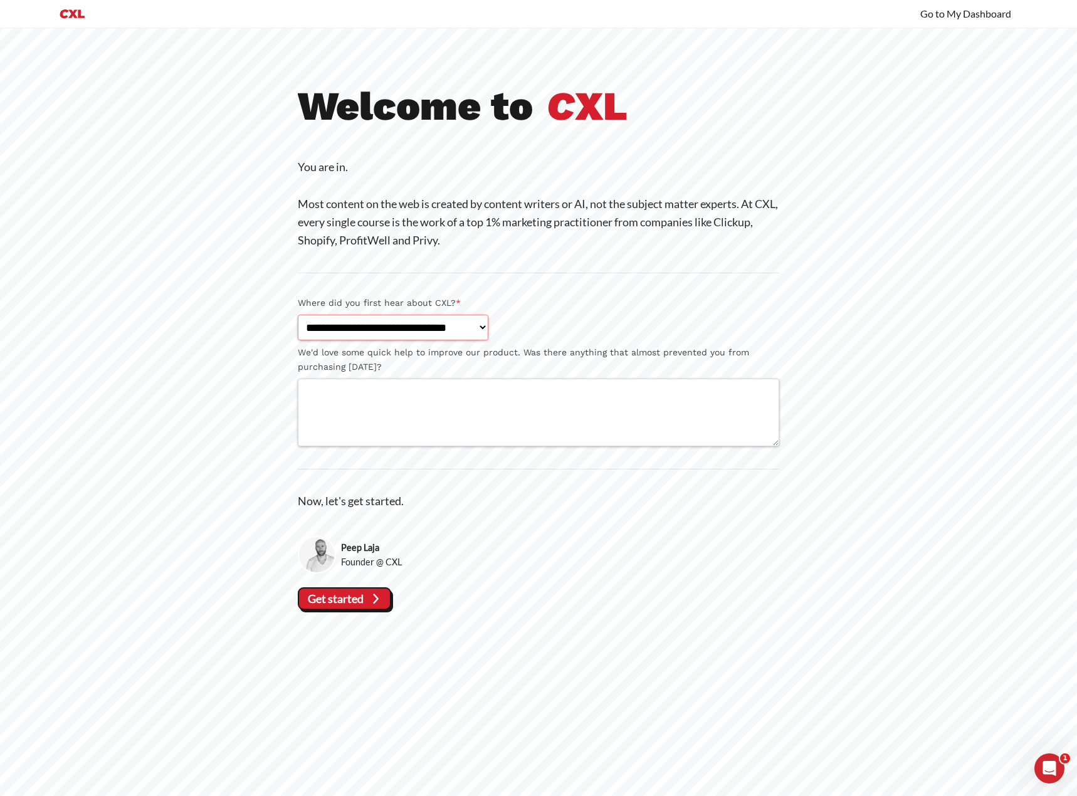  Describe the element at coordinates (587, 106) in the screenshot. I see `b: XL` at that location.